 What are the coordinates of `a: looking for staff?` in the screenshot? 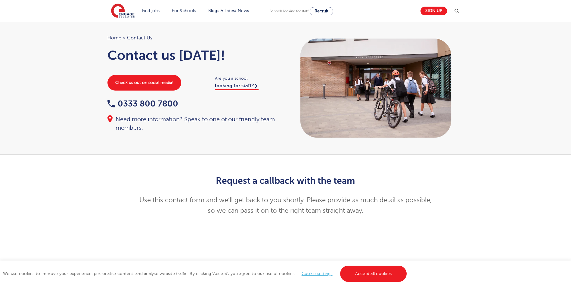 It's located at (237, 87).